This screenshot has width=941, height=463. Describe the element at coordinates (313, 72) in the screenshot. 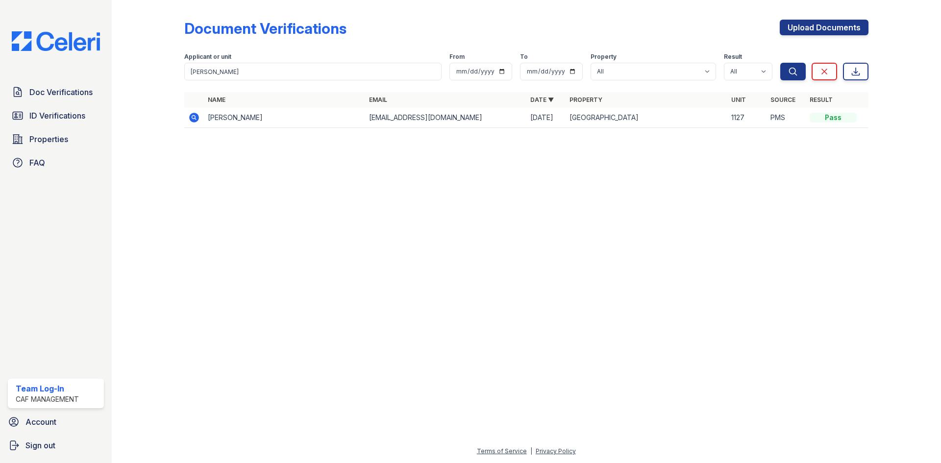

I see `input: Search by name, email, or unit number` at that location.